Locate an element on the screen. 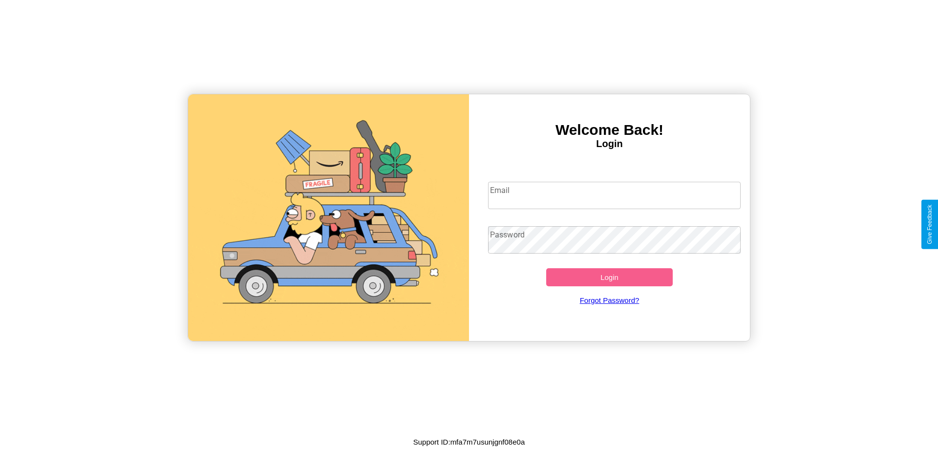 The height and width of the screenshot is (449, 938). a: Forgot Password? is located at coordinates (609, 300).